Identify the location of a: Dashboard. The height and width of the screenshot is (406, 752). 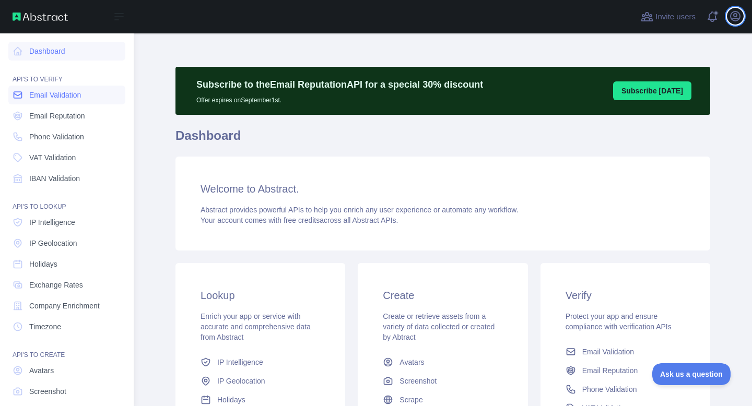
(67, 51).